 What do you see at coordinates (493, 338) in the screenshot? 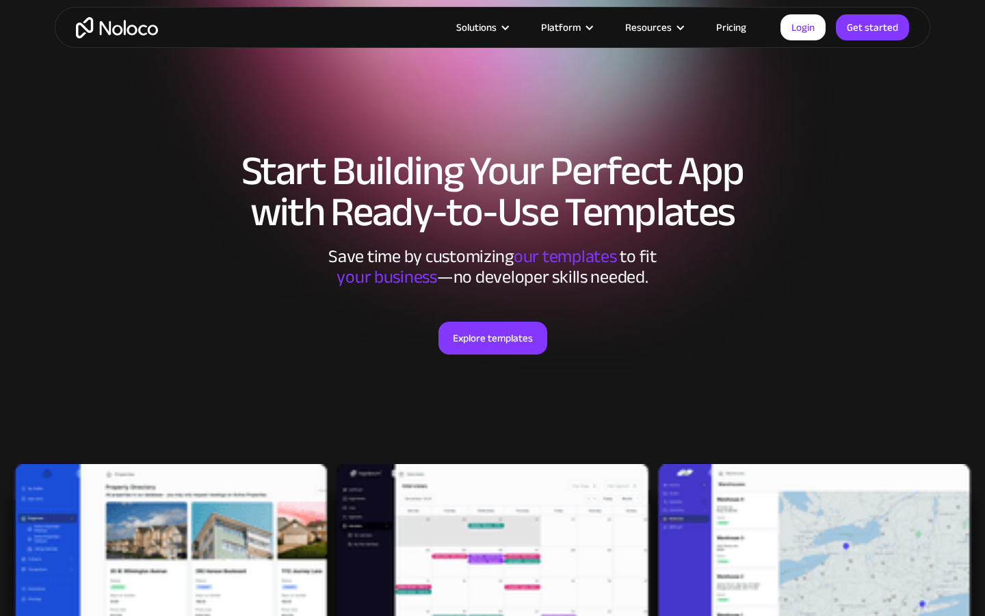
I see `a: Explore templates` at bounding box center [493, 338].